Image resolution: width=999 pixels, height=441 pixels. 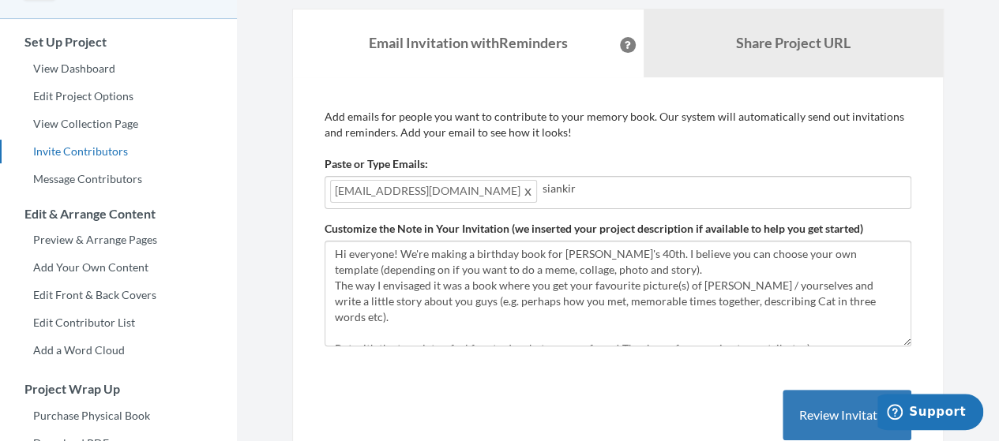 What do you see at coordinates (376, 164) in the screenshot?
I see `label: Paste or Type Emails:` at bounding box center [376, 164].